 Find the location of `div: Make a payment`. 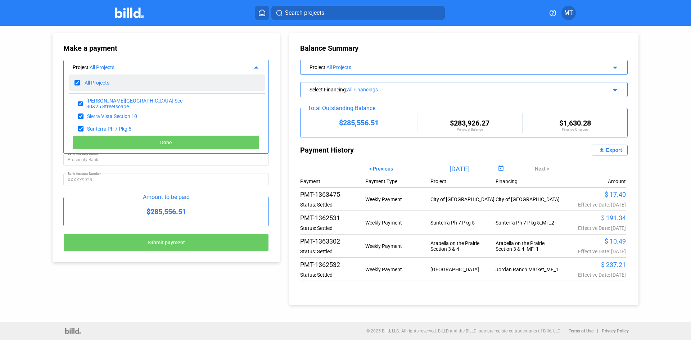

div: Make a payment is located at coordinates (125, 48).